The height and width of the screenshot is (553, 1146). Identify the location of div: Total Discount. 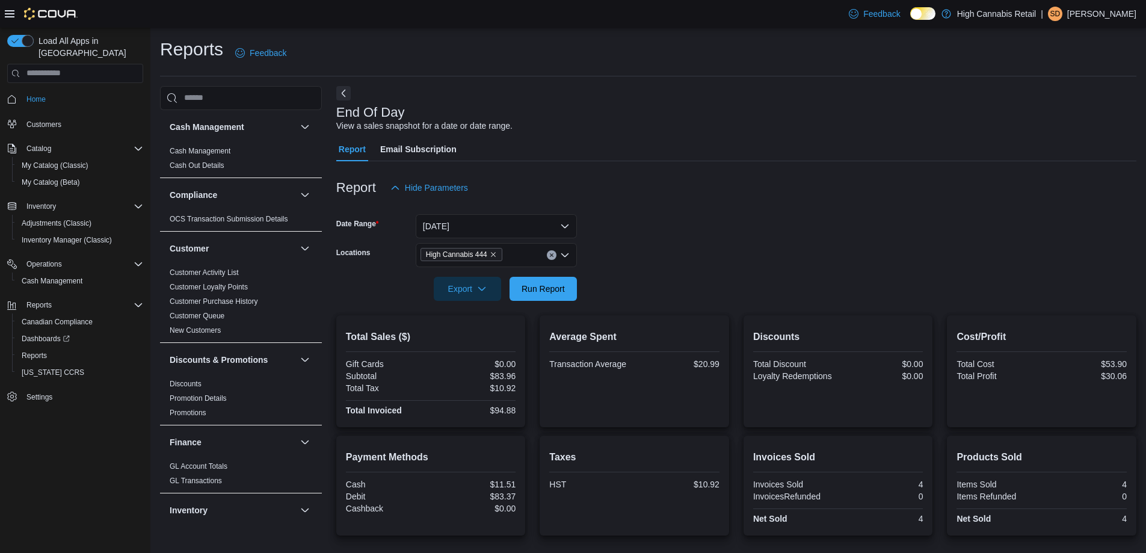
(794, 364).